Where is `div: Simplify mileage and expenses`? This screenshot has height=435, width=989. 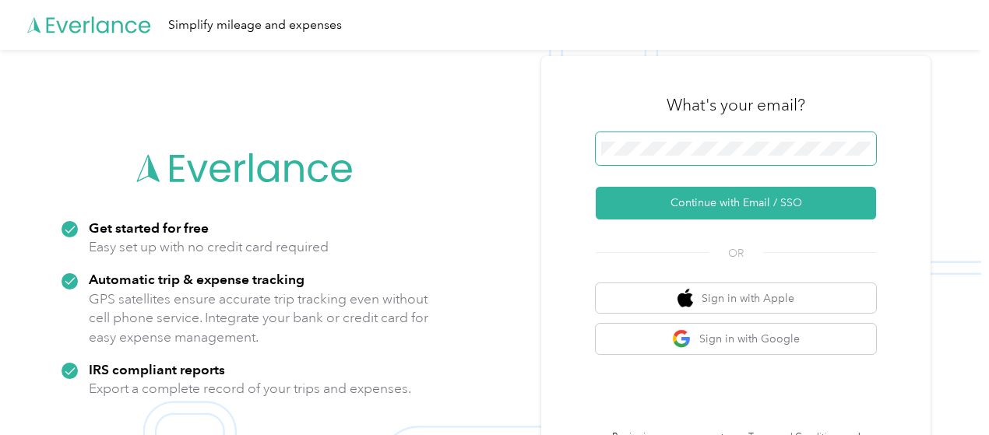 div: Simplify mileage and expenses is located at coordinates (255, 25).